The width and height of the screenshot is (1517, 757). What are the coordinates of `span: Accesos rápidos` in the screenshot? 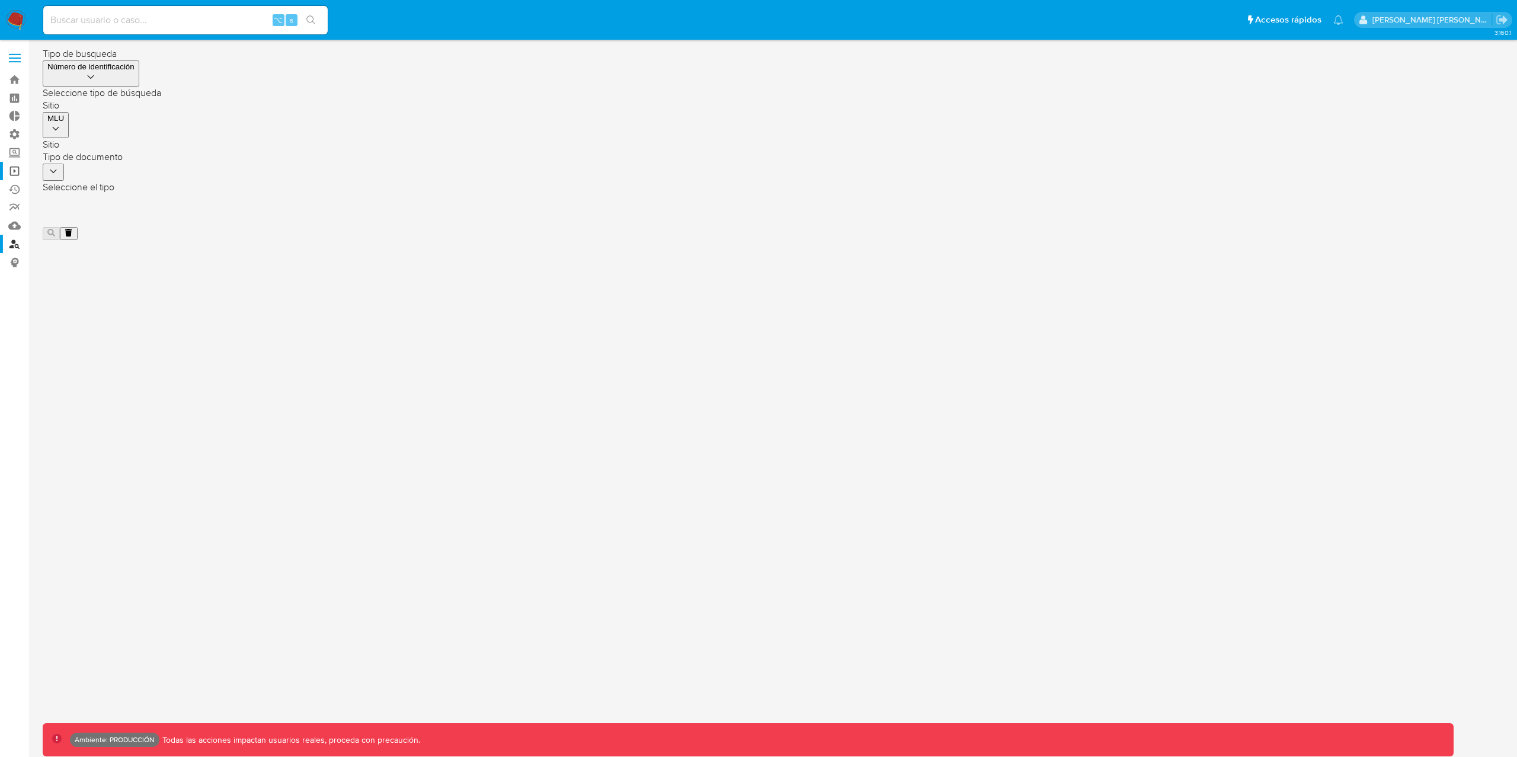 It's located at (1289, 20).